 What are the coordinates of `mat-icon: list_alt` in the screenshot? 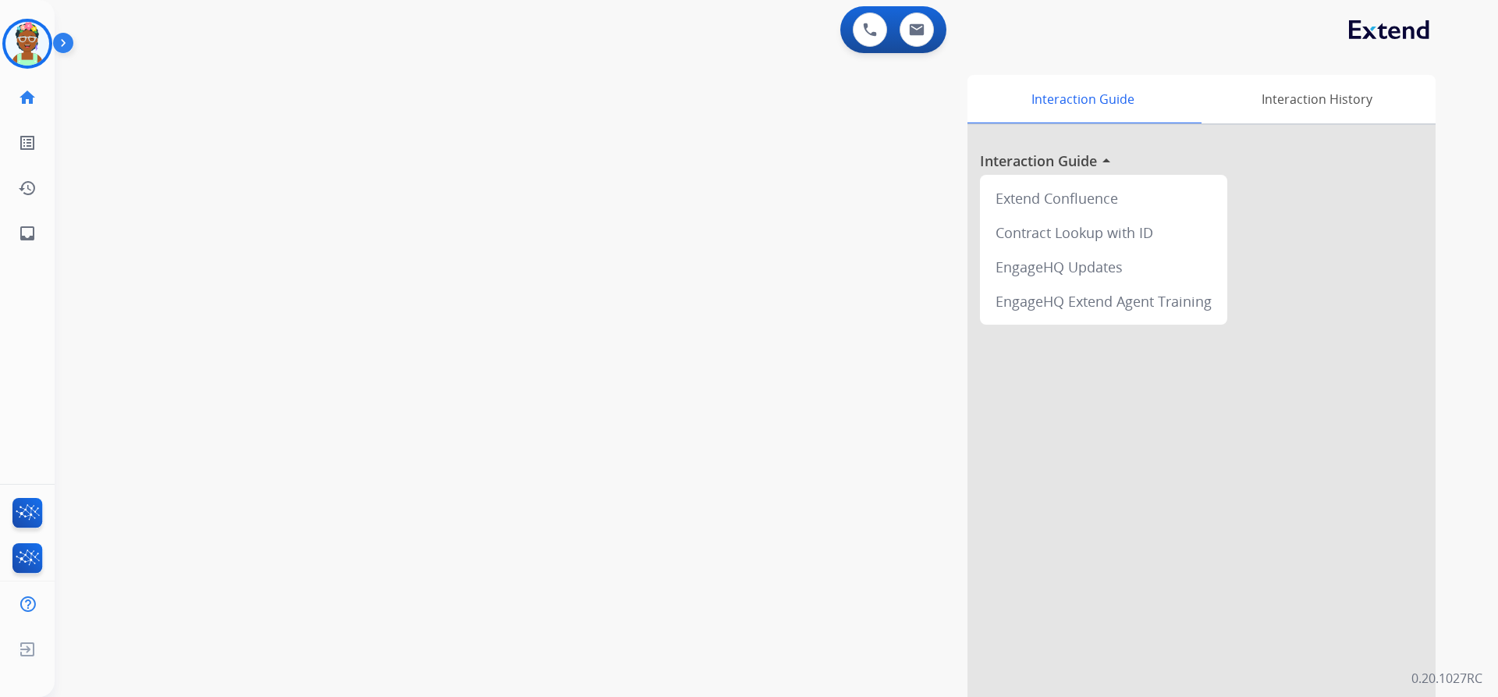 It's located at (27, 143).